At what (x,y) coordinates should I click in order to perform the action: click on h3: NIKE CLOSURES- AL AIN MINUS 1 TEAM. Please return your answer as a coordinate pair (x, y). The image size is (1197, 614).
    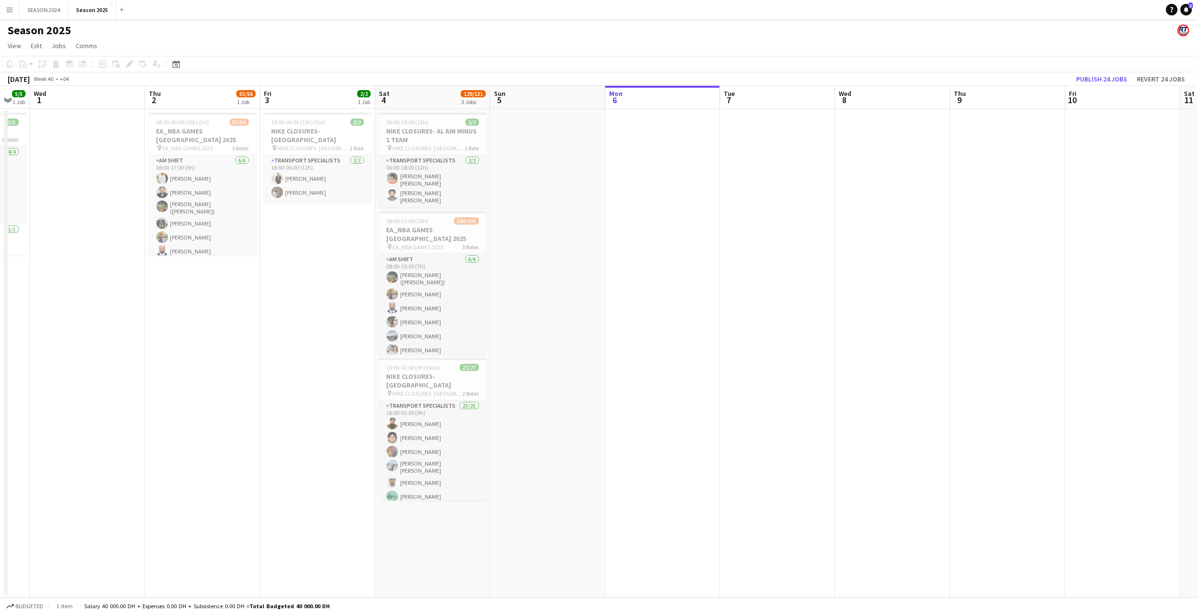
    Looking at the image, I should click on (433, 135).